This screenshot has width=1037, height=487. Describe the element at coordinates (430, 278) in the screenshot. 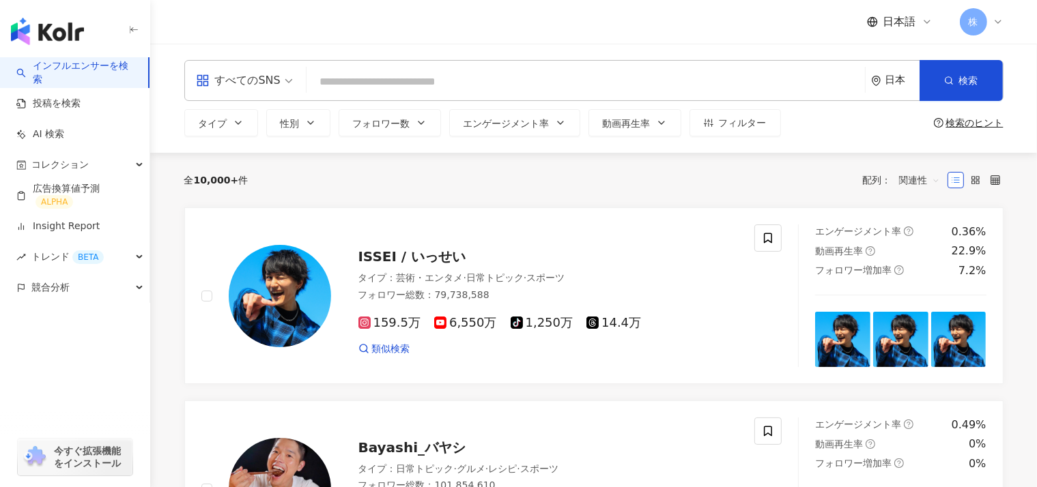

I see `span: 芸術・エンタメ` at that location.